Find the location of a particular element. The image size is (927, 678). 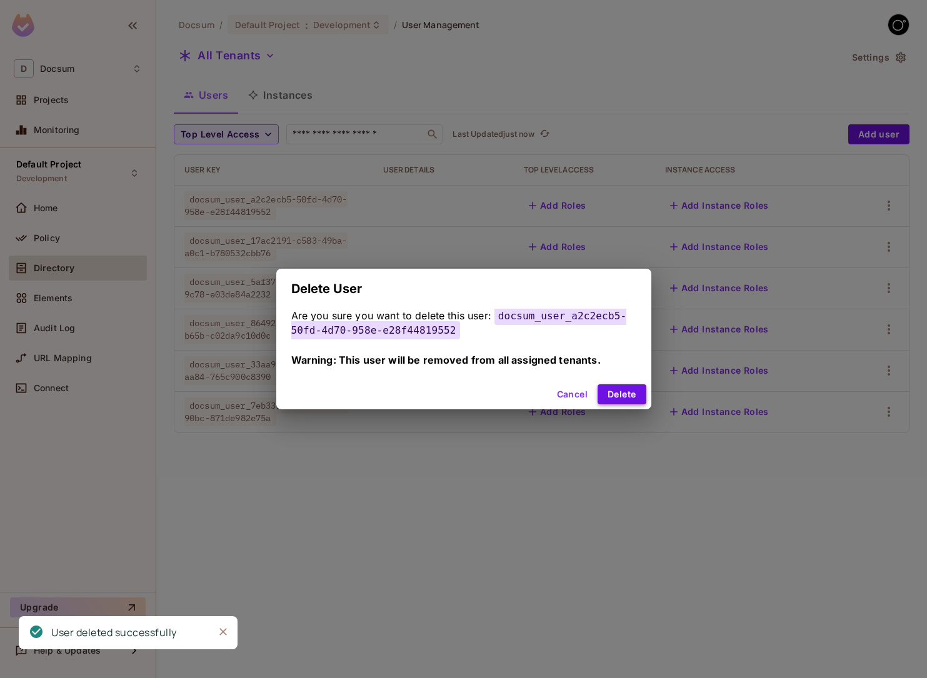

button: Cancel is located at coordinates (572, 394).